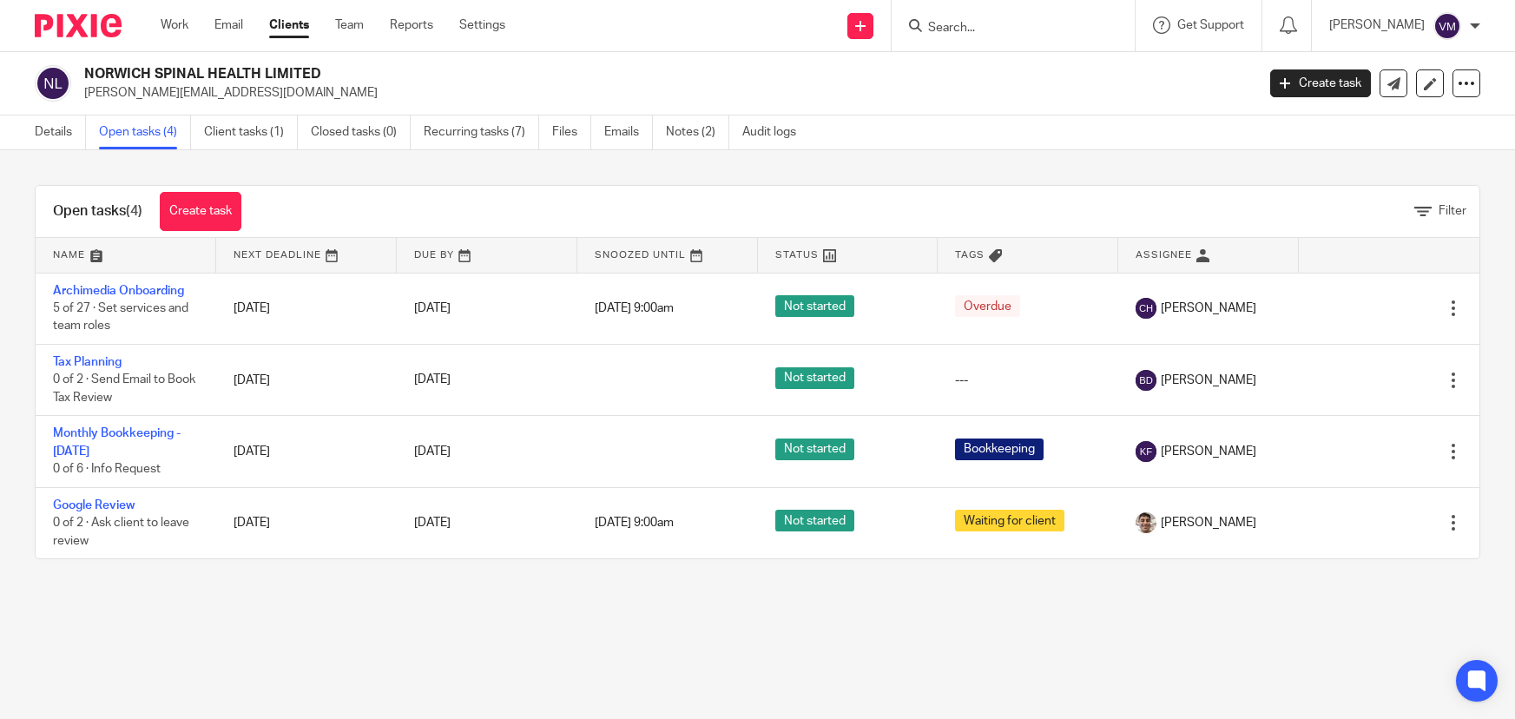 This screenshot has height=719, width=1515. Describe the element at coordinates (1004, 29) in the screenshot. I see `input: Search` at that location.